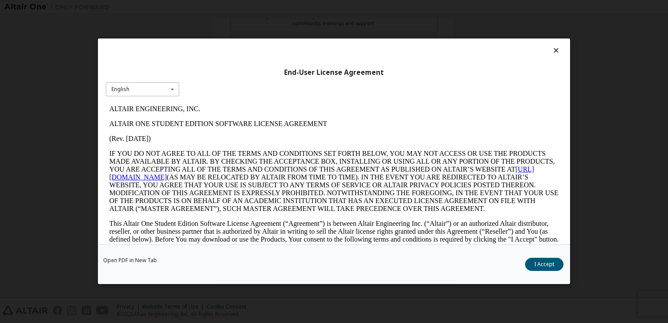 This screenshot has height=323, width=668. Describe the element at coordinates (228, 80) in the screenshot. I see `p: IF YOU DO NOT AGREE TO ALL OF THE TERMS AND CONDITIONS SET FORTH BELOW, YOU MAY NOT ACCESS OR USE...` at that location.